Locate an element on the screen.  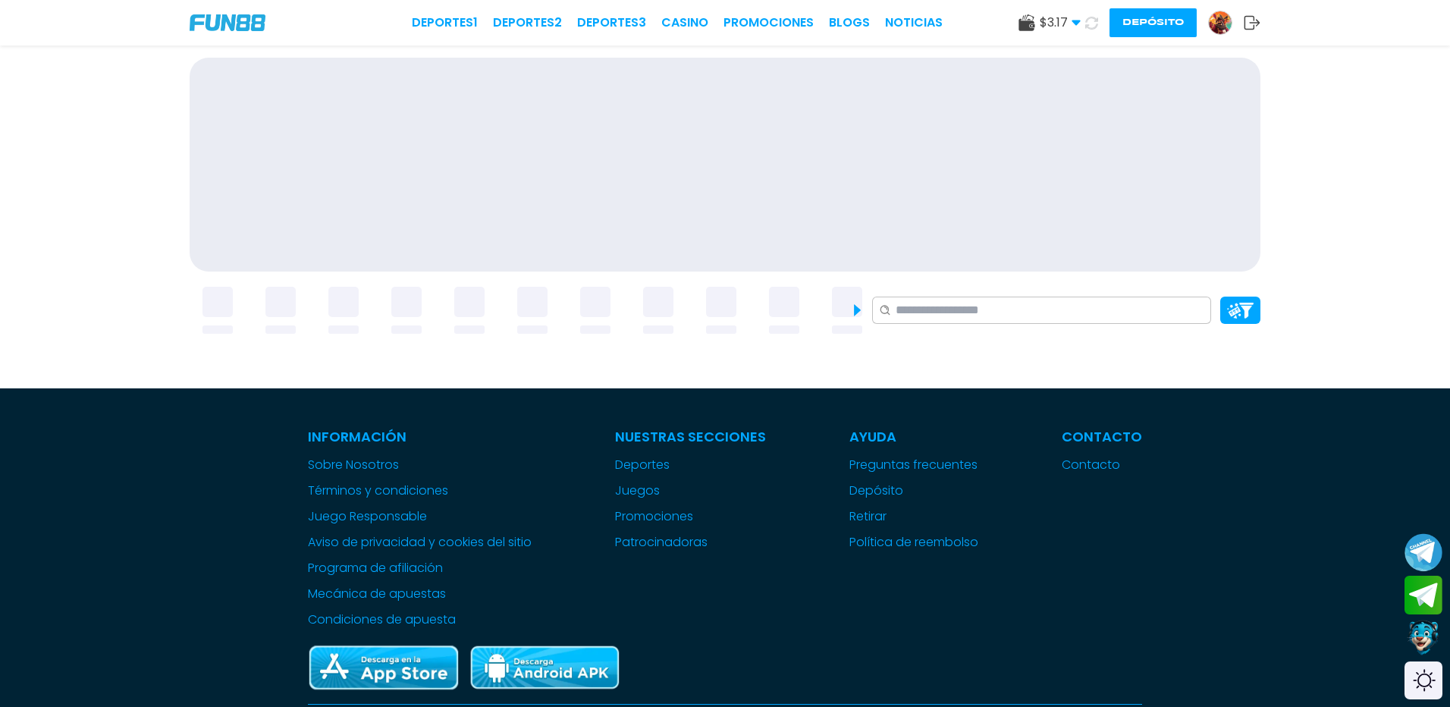
a: Términos y condiciones is located at coordinates (420, 491).